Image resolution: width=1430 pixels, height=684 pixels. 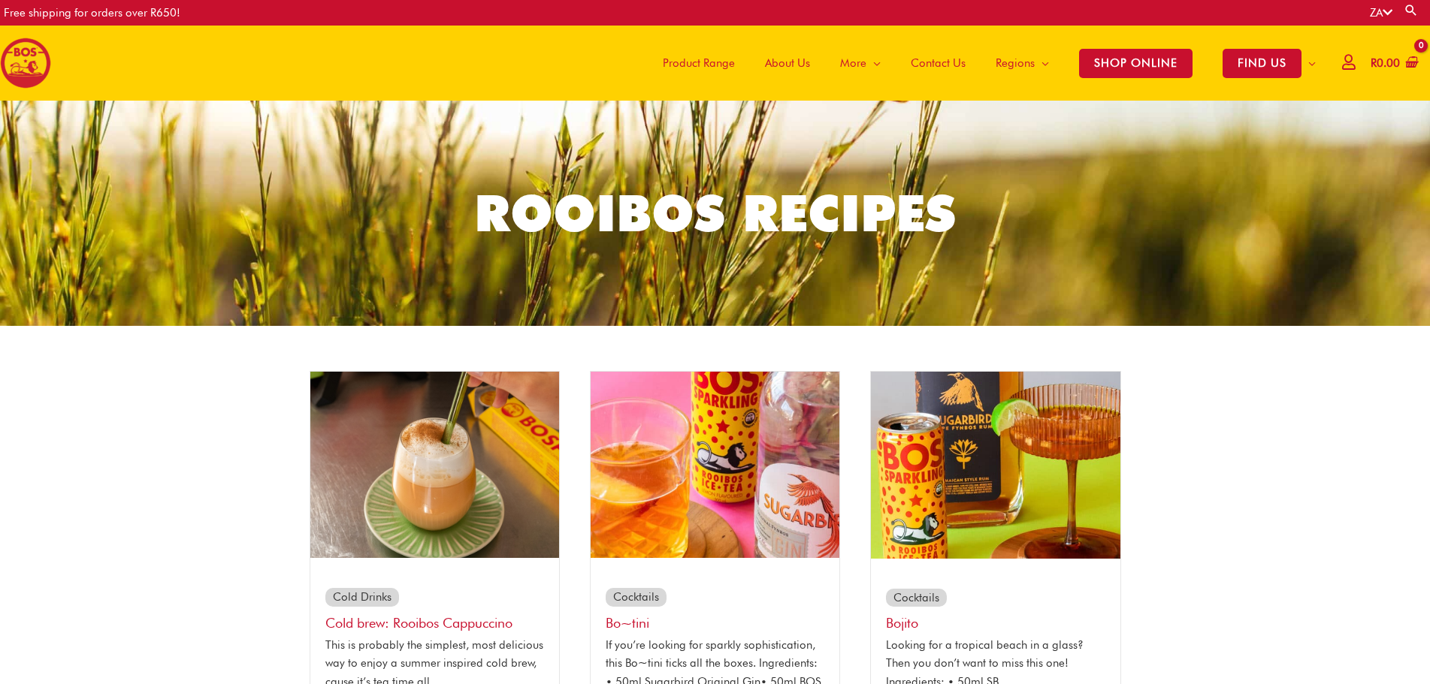 I want to click on span: About Us, so click(x=787, y=63).